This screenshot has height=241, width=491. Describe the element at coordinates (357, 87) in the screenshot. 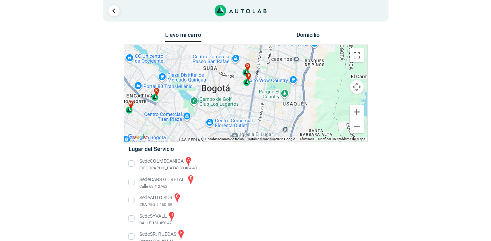

I see `button: Controles de visualización del mapa` at that location.